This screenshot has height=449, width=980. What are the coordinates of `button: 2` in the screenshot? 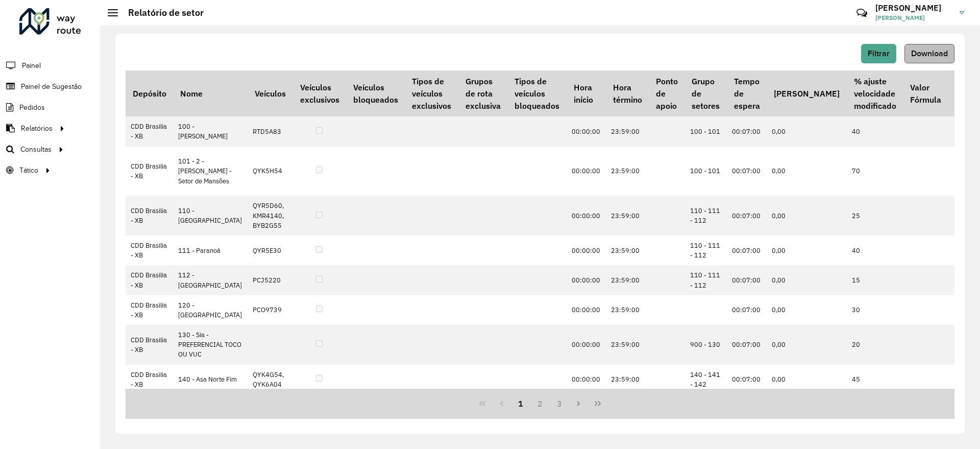 It's located at (540, 403).